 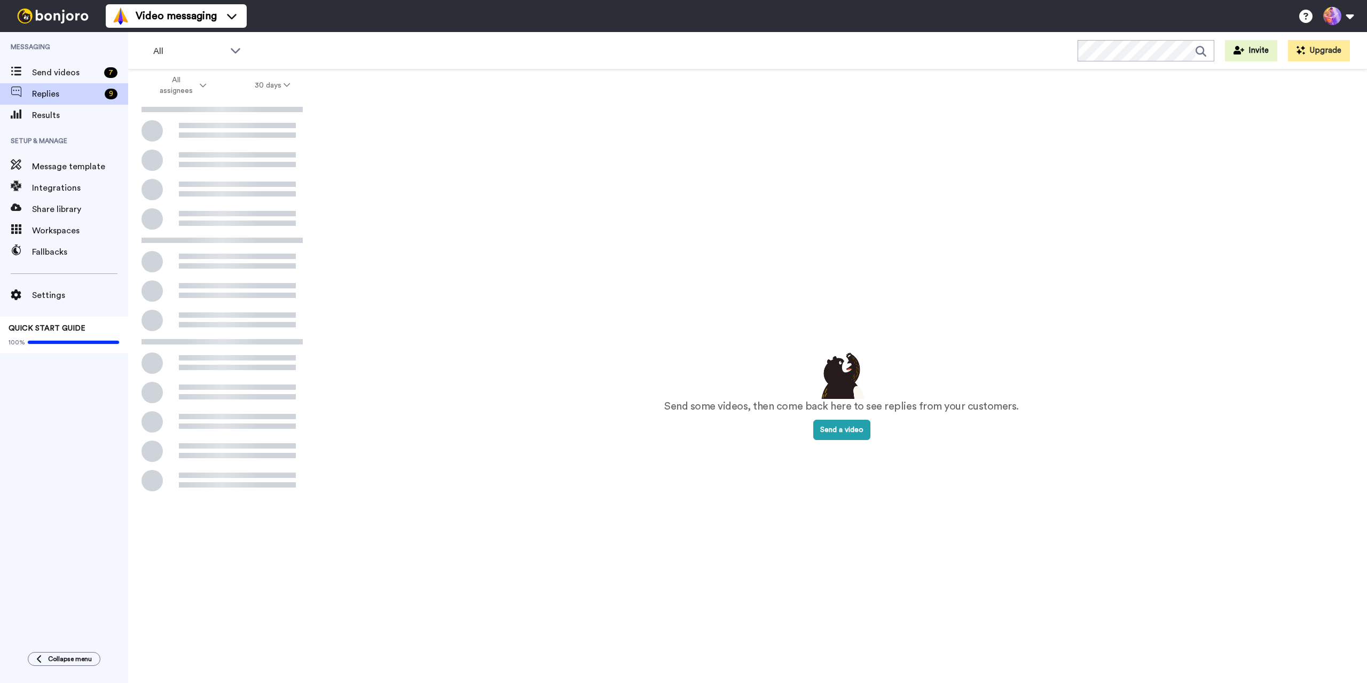 I want to click on div: 7, so click(x=111, y=73).